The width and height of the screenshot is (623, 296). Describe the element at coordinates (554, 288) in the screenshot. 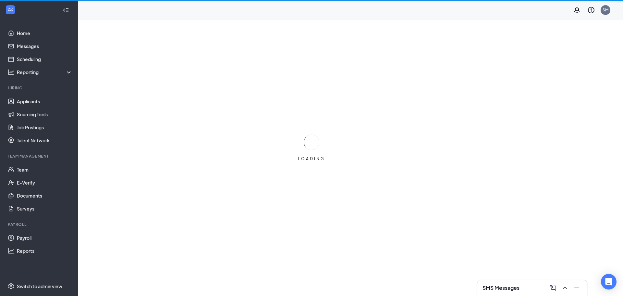

I see `button: ComposeMessage` at that location.